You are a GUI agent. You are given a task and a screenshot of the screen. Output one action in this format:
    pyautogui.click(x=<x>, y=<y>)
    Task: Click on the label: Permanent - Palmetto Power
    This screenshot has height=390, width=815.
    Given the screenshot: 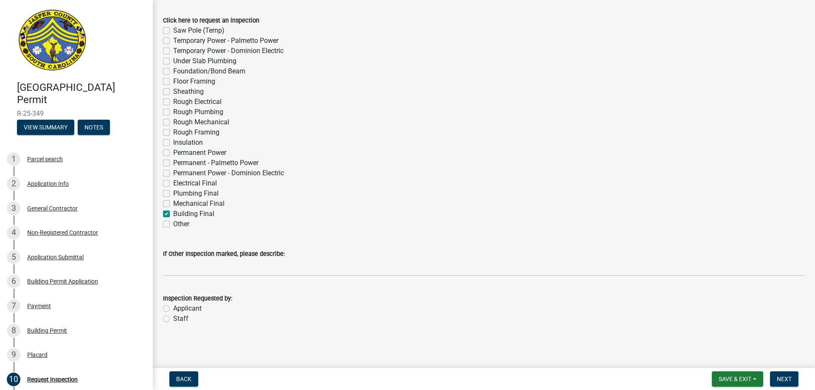 What is the action you would take?
    pyautogui.click(x=216, y=163)
    